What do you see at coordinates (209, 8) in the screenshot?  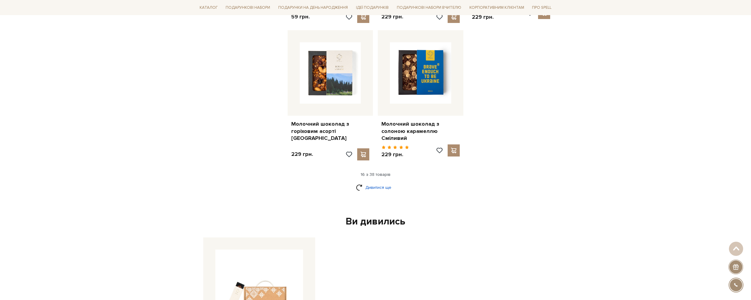 I see `a: Каталог` at bounding box center [209, 8].